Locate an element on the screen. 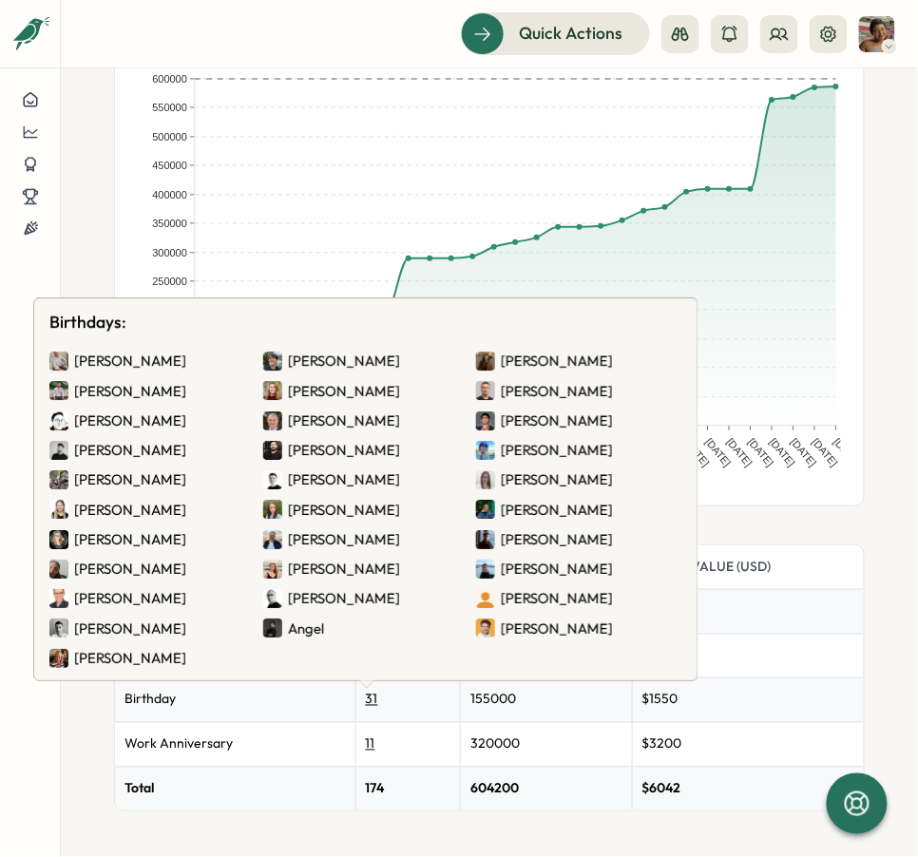 The width and height of the screenshot is (918, 857). img: Bridget March is located at coordinates (59, 658).